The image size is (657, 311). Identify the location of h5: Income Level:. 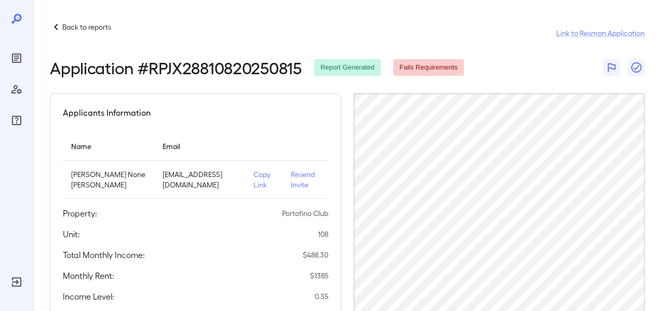
(88, 296).